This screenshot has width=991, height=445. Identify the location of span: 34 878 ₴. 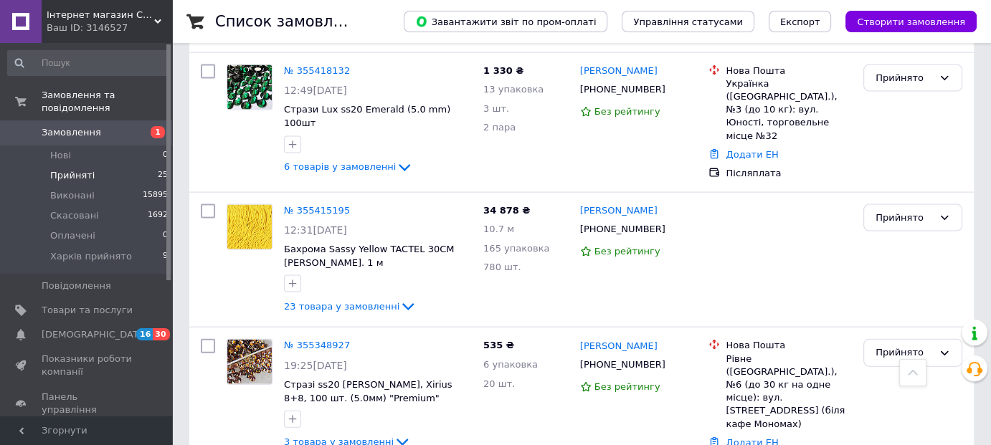
(506, 210).